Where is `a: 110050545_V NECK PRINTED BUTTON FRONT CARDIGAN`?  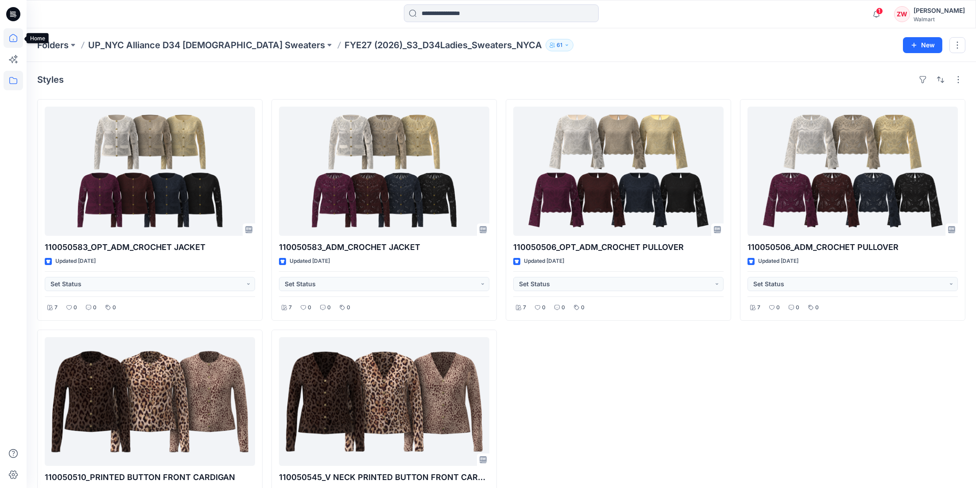 a: 110050545_V NECK PRINTED BUTTON FRONT CARDIGAN is located at coordinates (384, 402).